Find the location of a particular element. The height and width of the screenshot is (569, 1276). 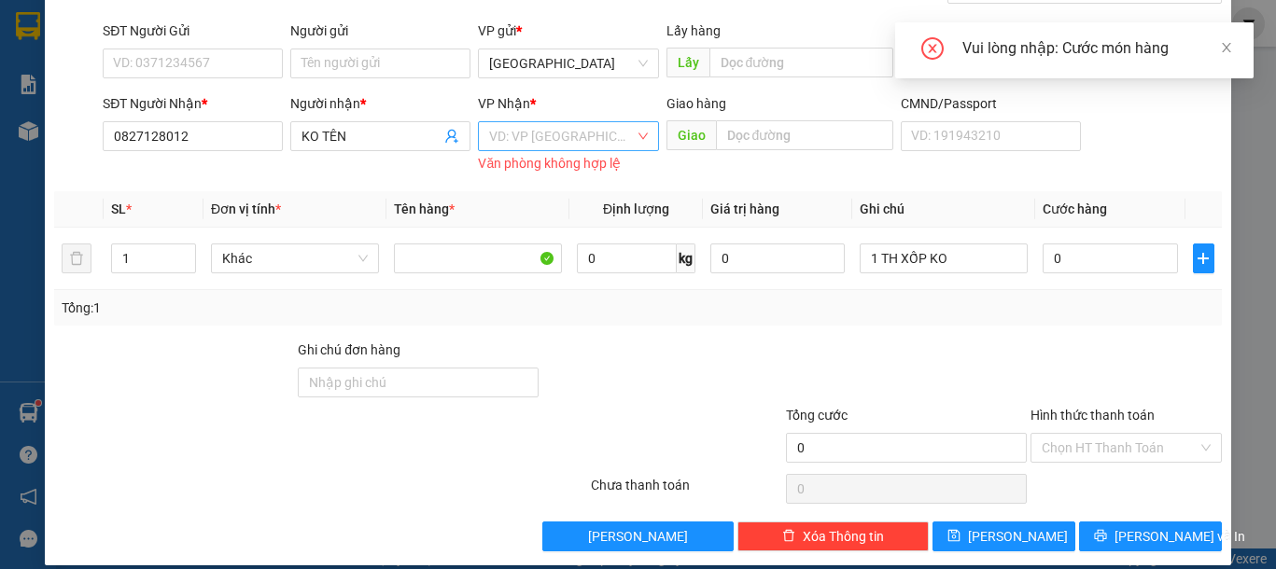

span: SL is located at coordinates (119, 209).